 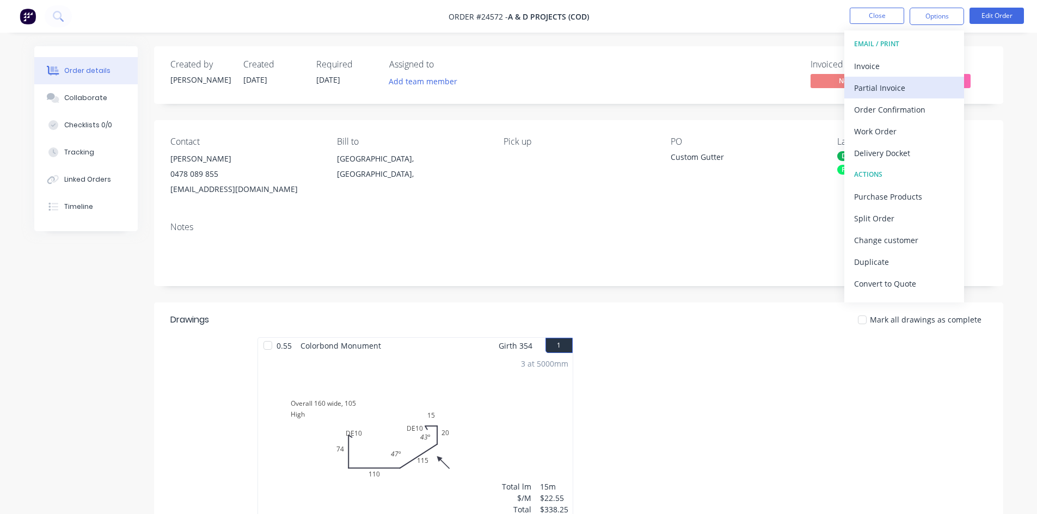 What do you see at coordinates (904, 44) in the screenshot?
I see `button: EMAIL / PRINT` at bounding box center [904, 44].